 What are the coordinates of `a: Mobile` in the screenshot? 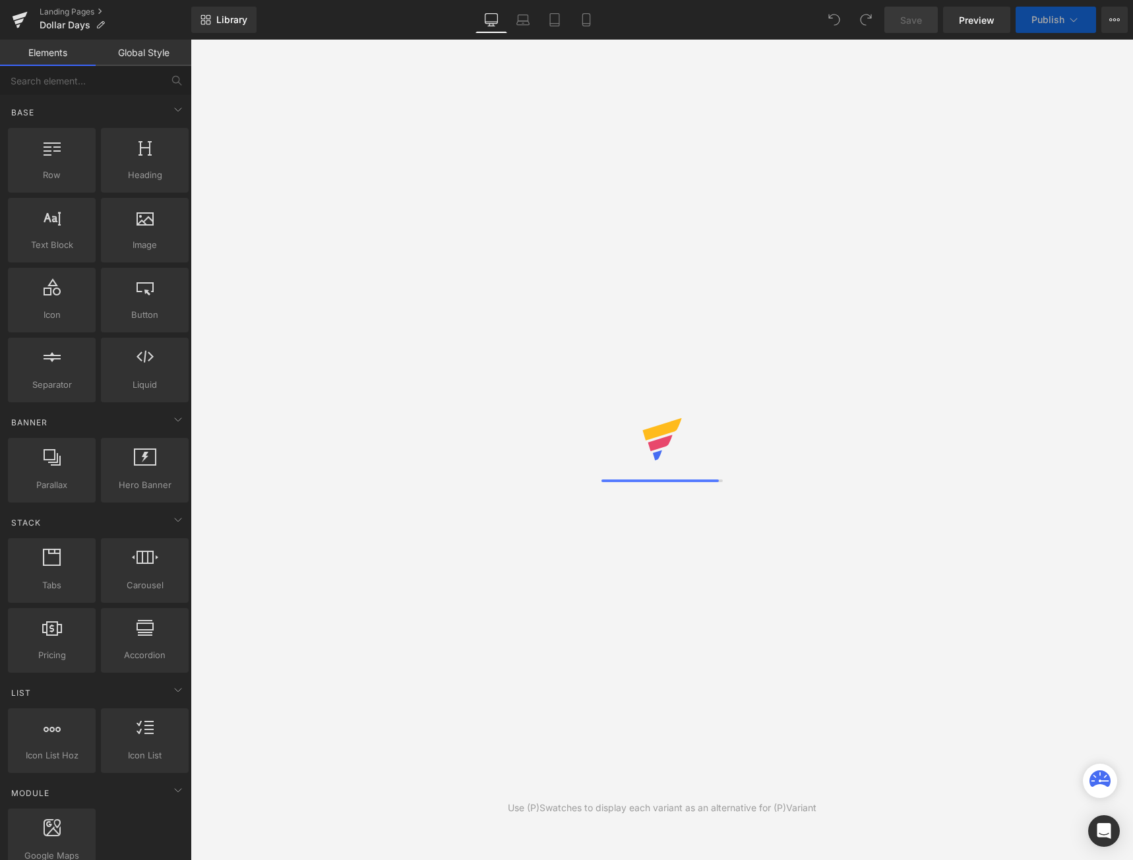 It's located at (586, 20).